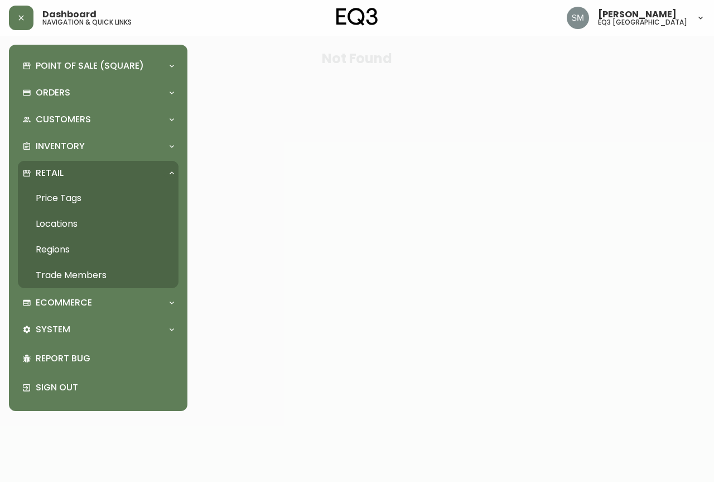 This screenshot has height=482, width=714. What do you see at coordinates (105, 358) in the screenshot?
I see `p: Report Bug` at bounding box center [105, 358].